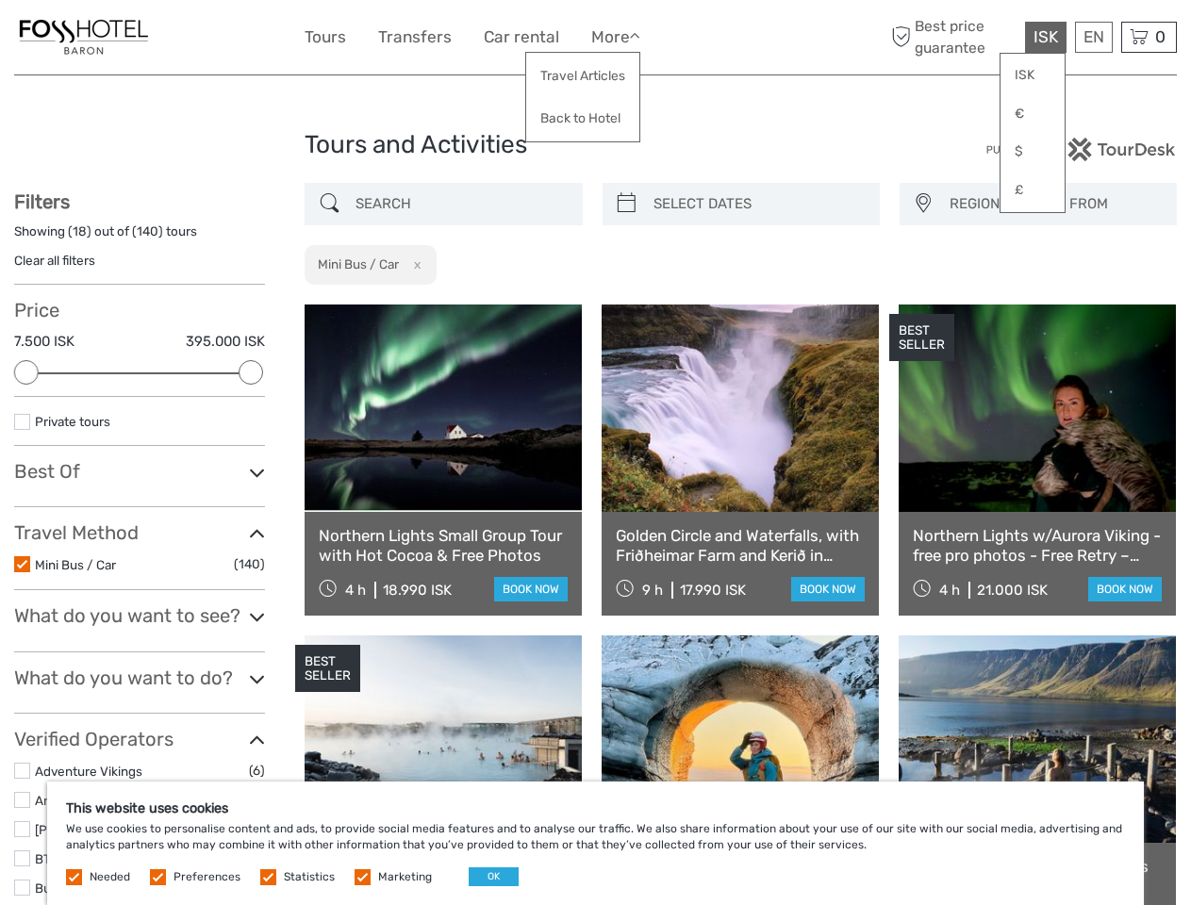 This screenshot has height=905, width=1191. I want to click on h2: Mini Bus / Car, so click(358, 264).